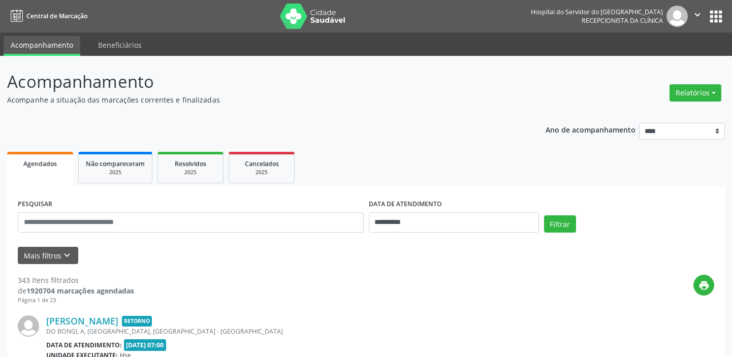 This screenshot has height=357, width=732. Describe the element at coordinates (622, 20) in the screenshot. I see `span: Recepcionista da clínica` at that location.